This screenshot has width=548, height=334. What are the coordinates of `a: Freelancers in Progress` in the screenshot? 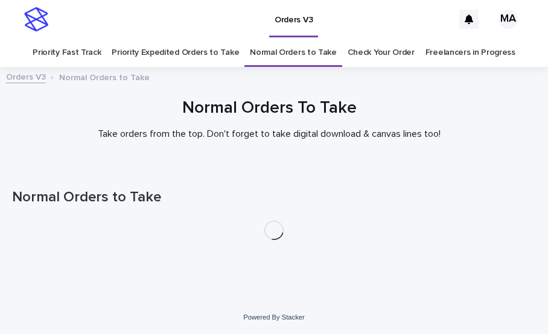 It's located at (470, 52).